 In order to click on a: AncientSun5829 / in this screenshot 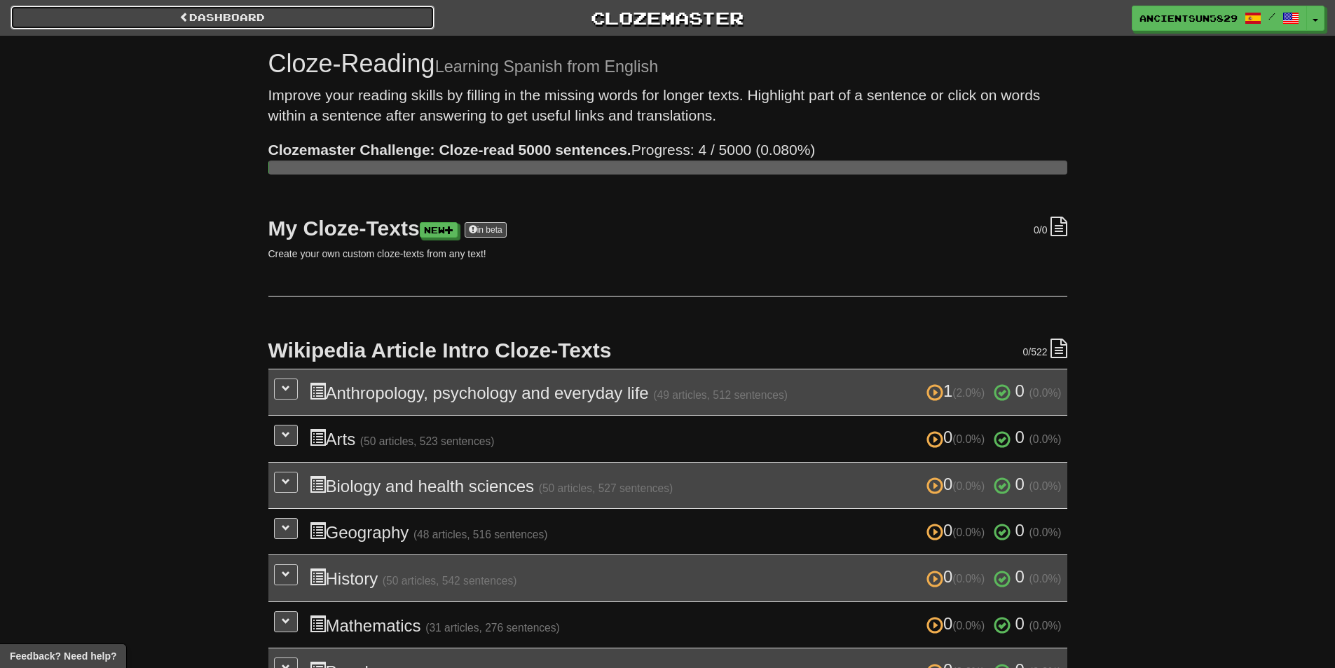, I will do `click(1220, 18)`.